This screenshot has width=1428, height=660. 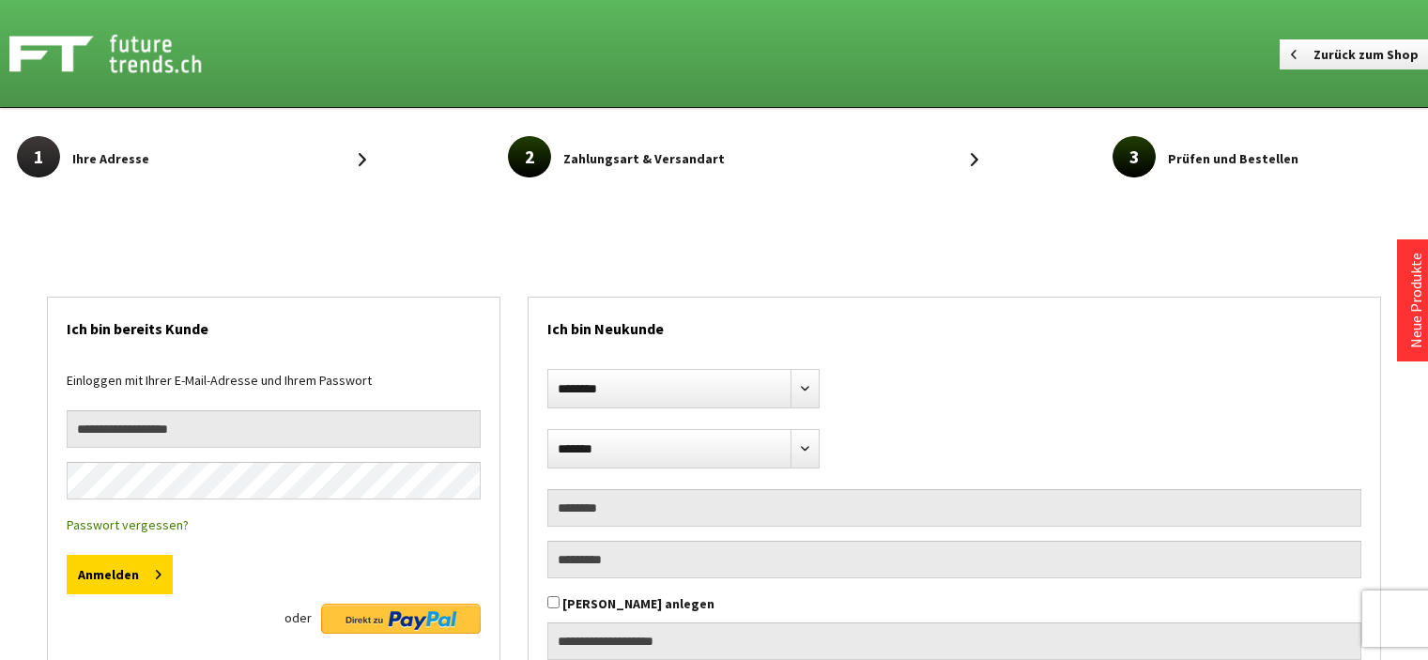 I want to click on span: 1, so click(x=39, y=157).